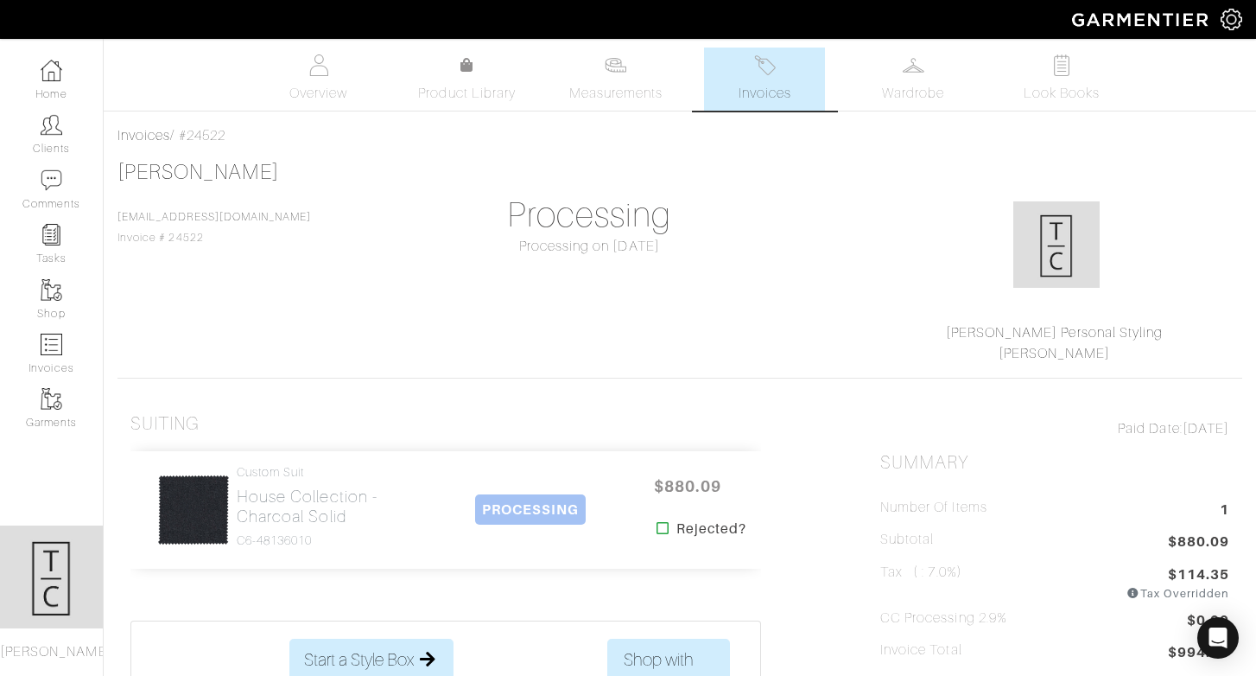 Image resolution: width=1256 pixels, height=676 pixels. What do you see at coordinates (1198, 575) in the screenshot?
I see `span: $114.35` at bounding box center [1198, 575].